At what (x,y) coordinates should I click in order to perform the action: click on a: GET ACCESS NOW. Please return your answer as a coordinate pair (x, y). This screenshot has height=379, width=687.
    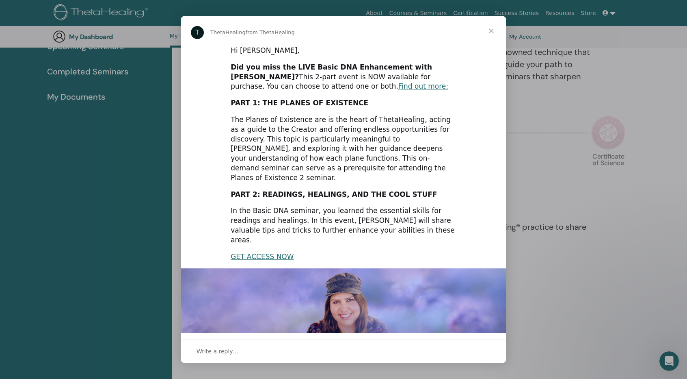
    Looking at the image, I should click on (262, 256).